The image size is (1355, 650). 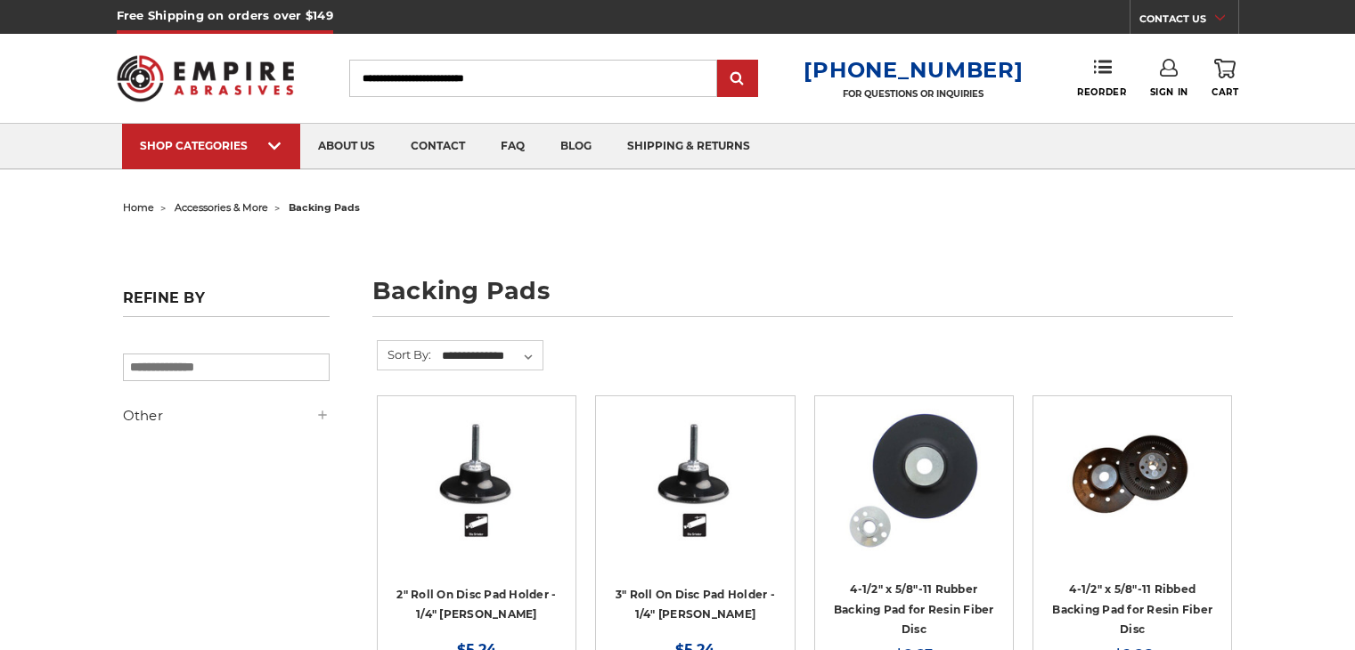 What do you see at coordinates (437, 146) in the screenshot?
I see `a: contact` at bounding box center [437, 146].